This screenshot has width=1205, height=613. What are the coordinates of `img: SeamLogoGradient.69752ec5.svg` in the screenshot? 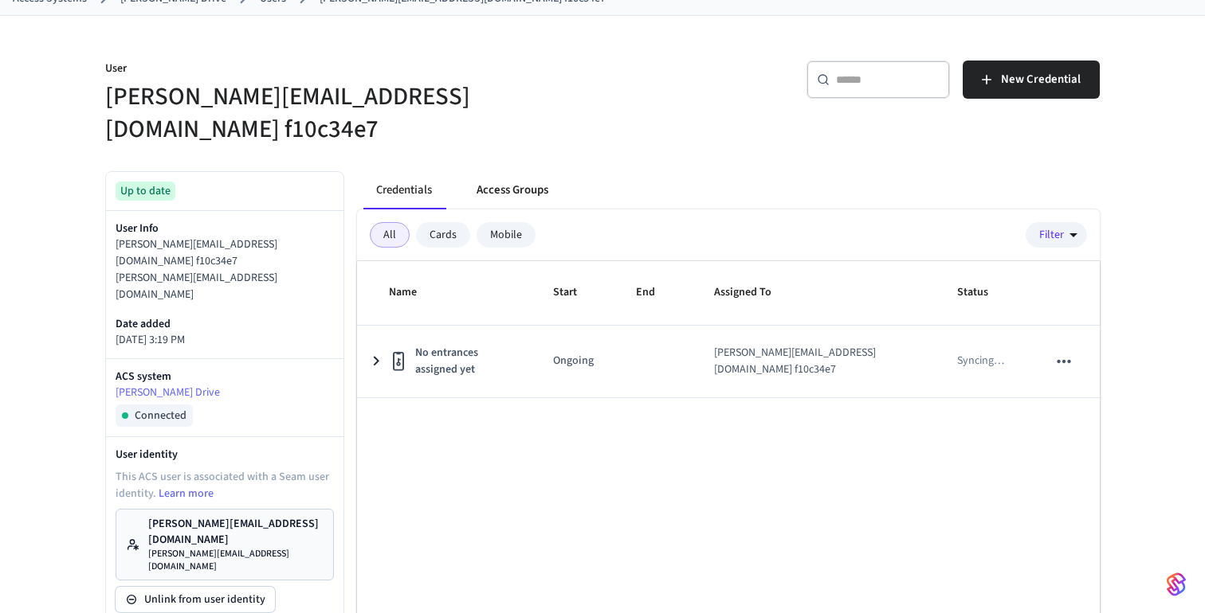 It's located at (1176, 585).